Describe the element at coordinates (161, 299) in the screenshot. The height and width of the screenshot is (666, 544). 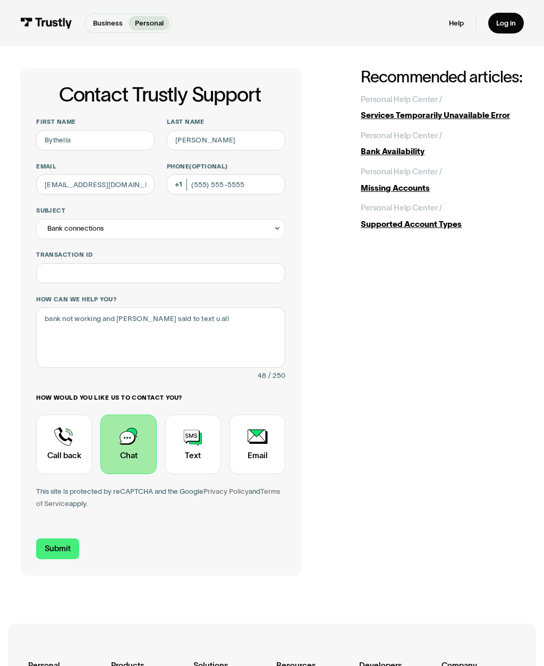
I see `label: How can we help you?` at that location.